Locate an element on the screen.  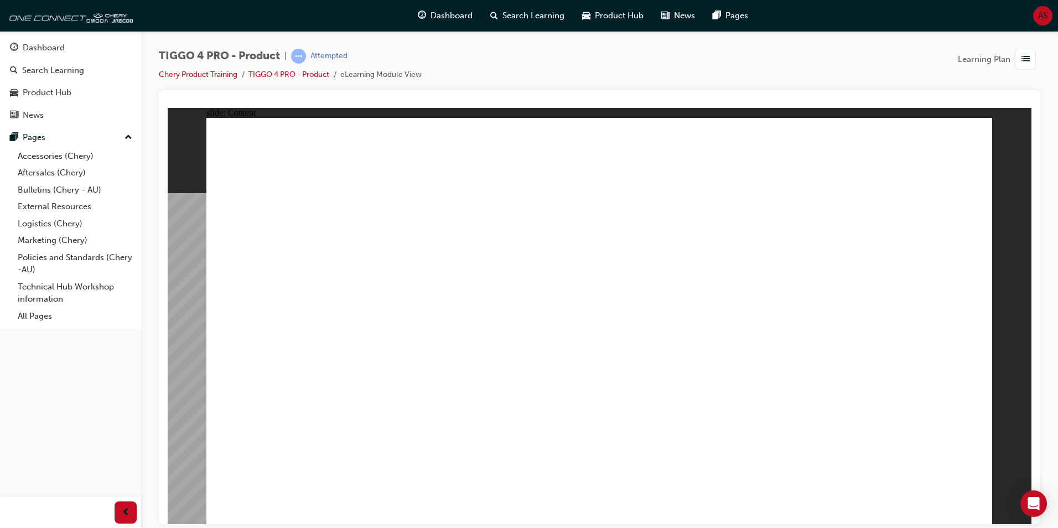
a: All Pages is located at coordinates (75, 316).